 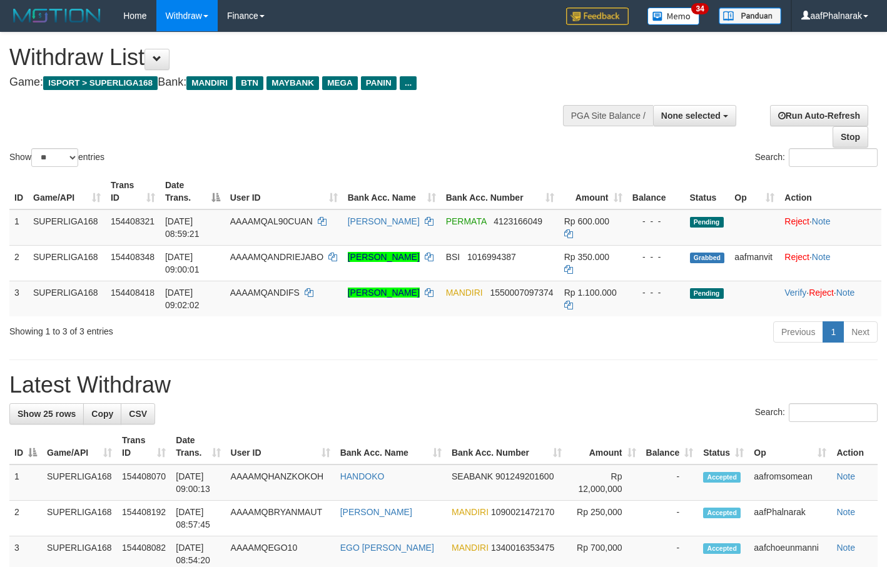 I want to click on a: HANDOKO, so click(x=362, y=476).